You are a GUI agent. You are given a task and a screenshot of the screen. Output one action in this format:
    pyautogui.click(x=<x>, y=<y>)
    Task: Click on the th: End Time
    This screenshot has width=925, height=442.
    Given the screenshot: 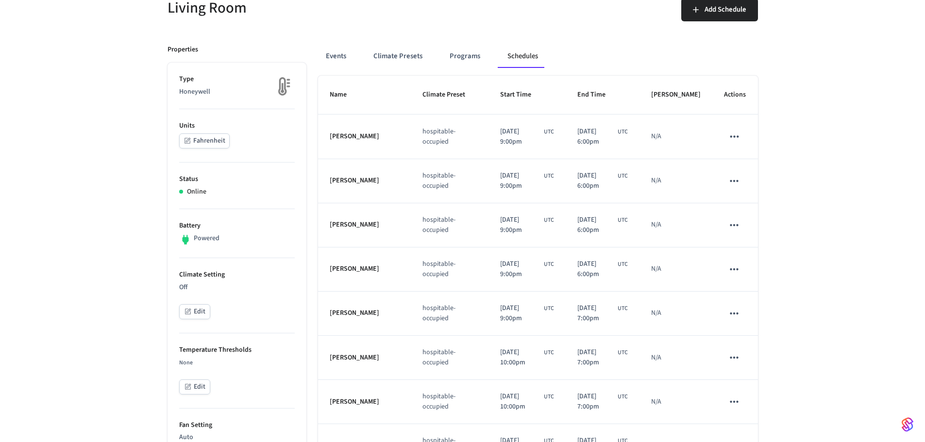 What is the action you would take?
    pyautogui.click(x=602, y=95)
    